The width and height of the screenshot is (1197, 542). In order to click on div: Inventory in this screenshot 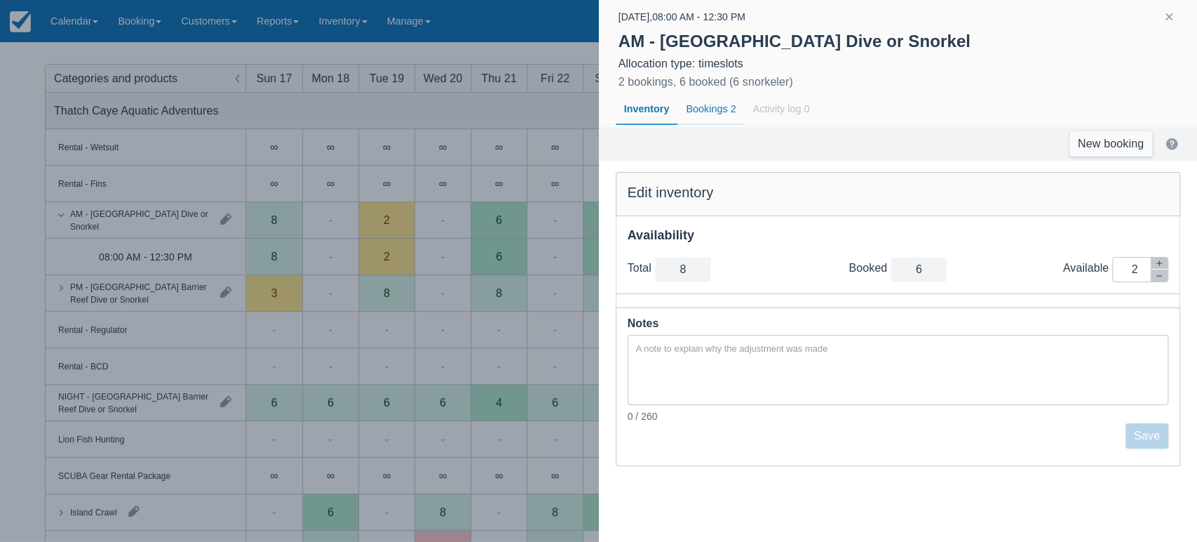, I will do `click(647, 109)`.